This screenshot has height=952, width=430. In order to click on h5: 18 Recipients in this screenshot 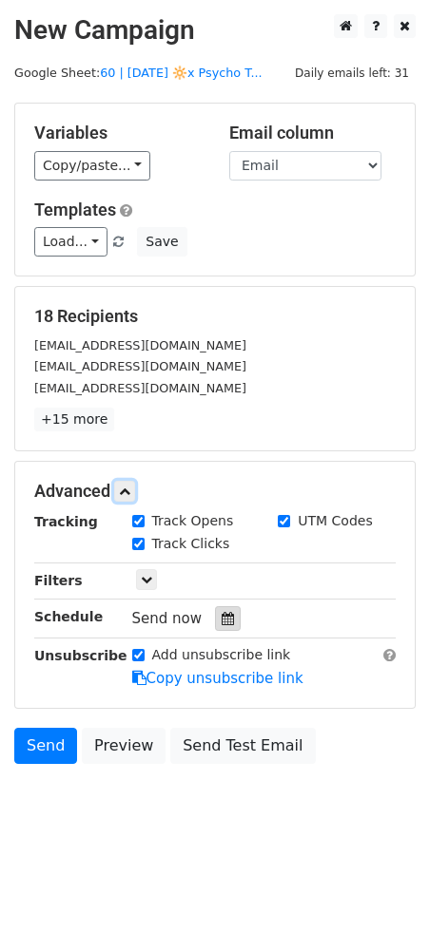, I will do `click(215, 317)`.